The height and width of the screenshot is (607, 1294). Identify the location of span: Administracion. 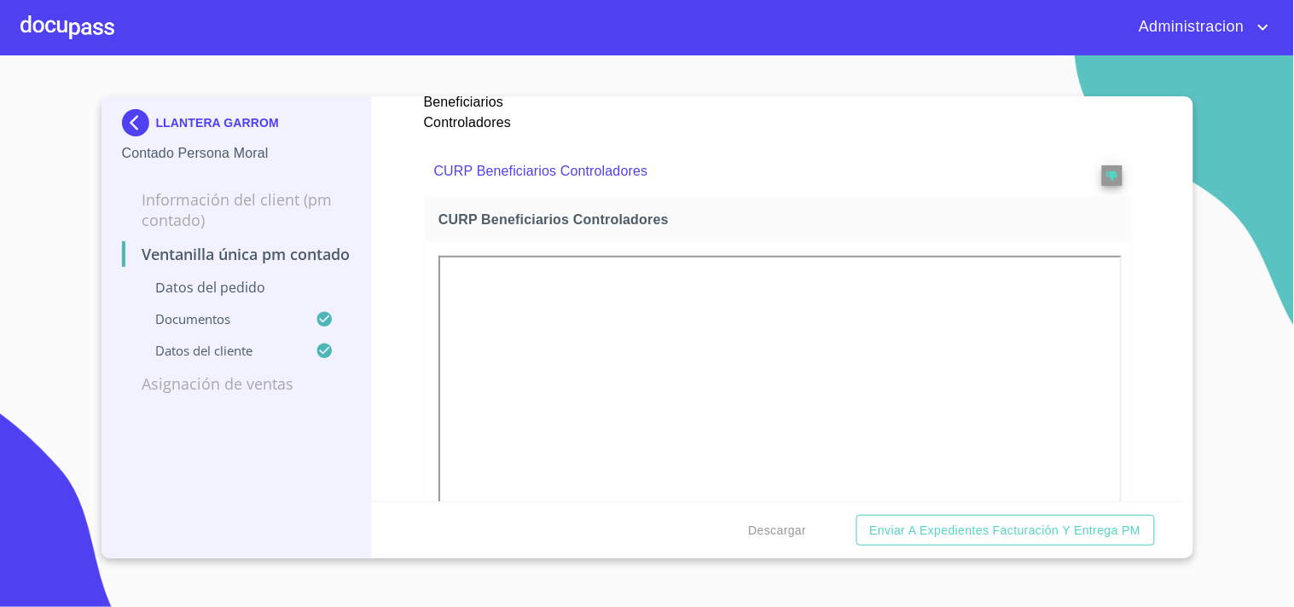
(1189, 27).